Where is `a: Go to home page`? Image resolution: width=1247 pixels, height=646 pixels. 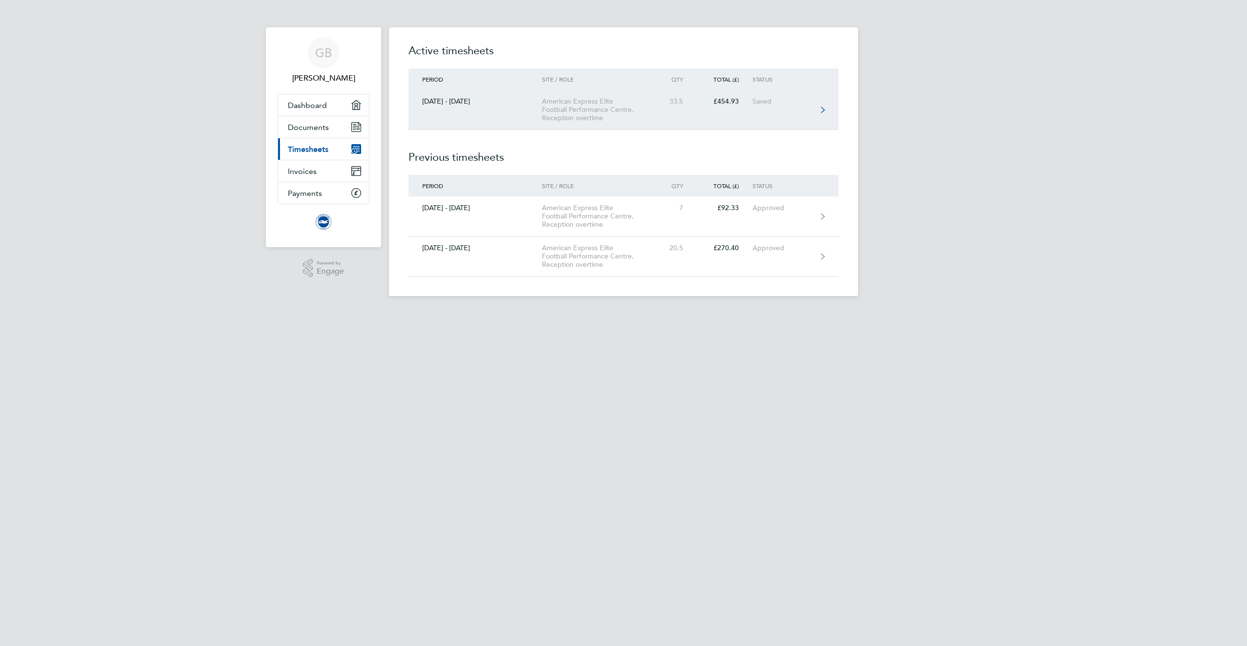 a: Go to home page is located at coordinates (323, 222).